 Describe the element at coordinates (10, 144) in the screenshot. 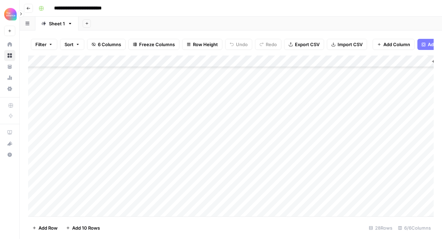

I see `div: What's new?` at that location.